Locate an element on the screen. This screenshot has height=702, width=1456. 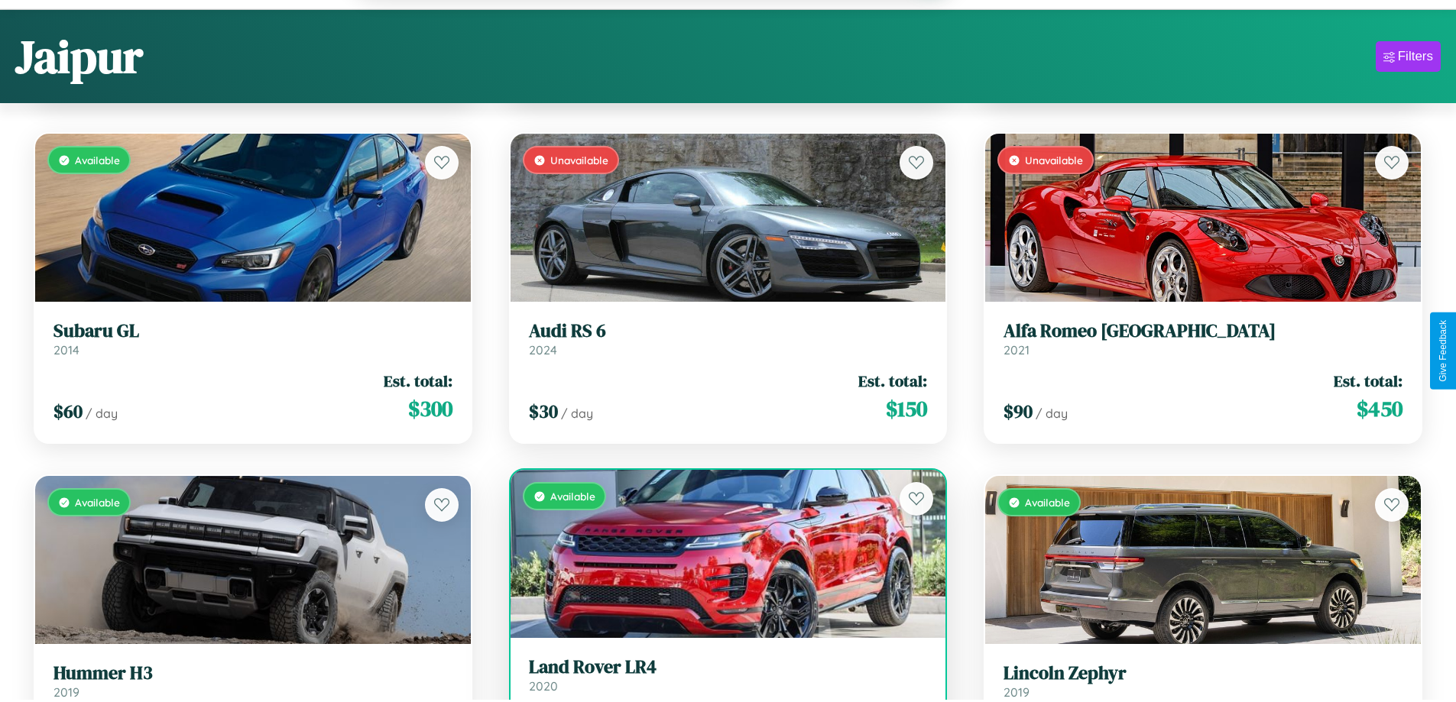
button: Filters is located at coordinates (1407, 57).